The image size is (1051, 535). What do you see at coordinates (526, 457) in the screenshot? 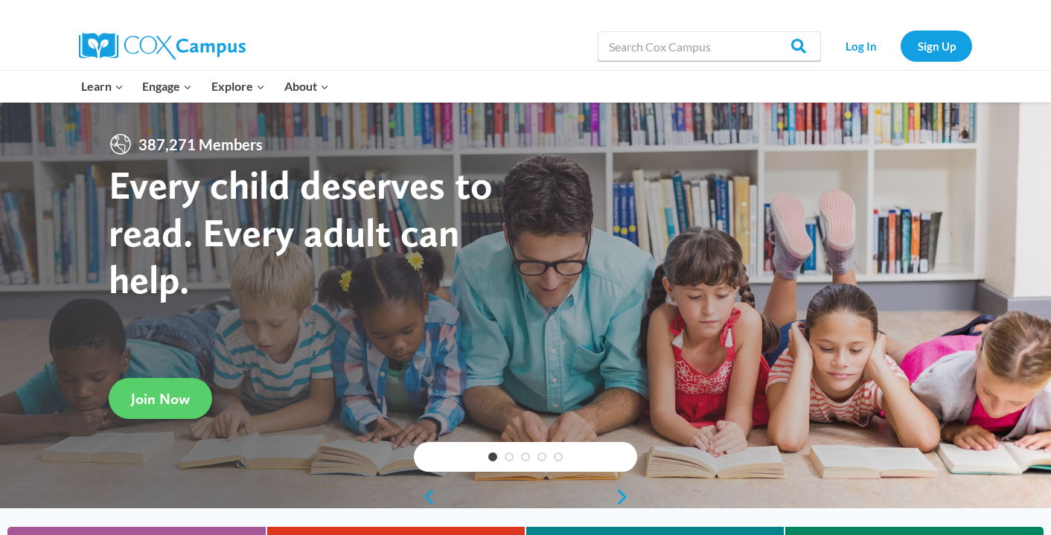
I see `a: 3` at bounding box center [526, 457].